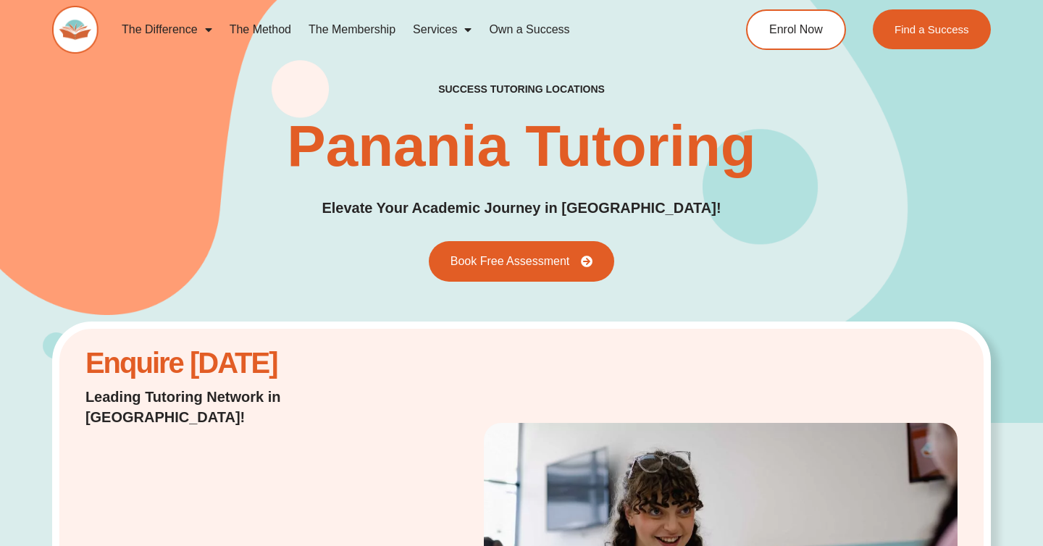  I want to click on a: Services, so click(442, 30).